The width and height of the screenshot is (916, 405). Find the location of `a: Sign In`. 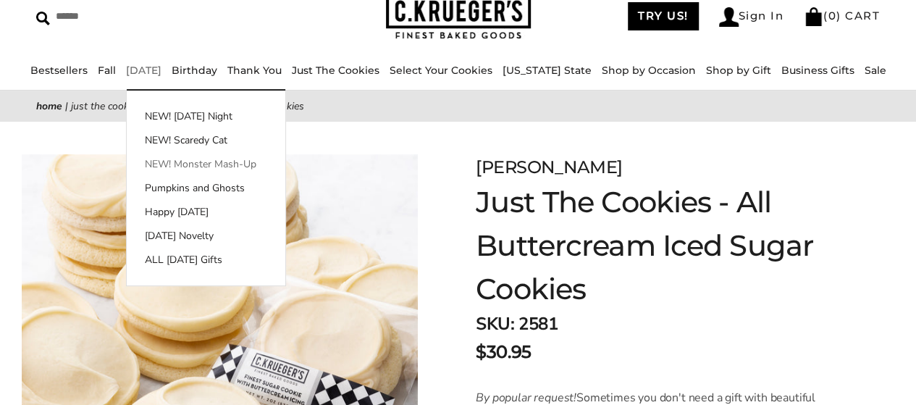

a: Sign In is located at coordinates (752, 17).